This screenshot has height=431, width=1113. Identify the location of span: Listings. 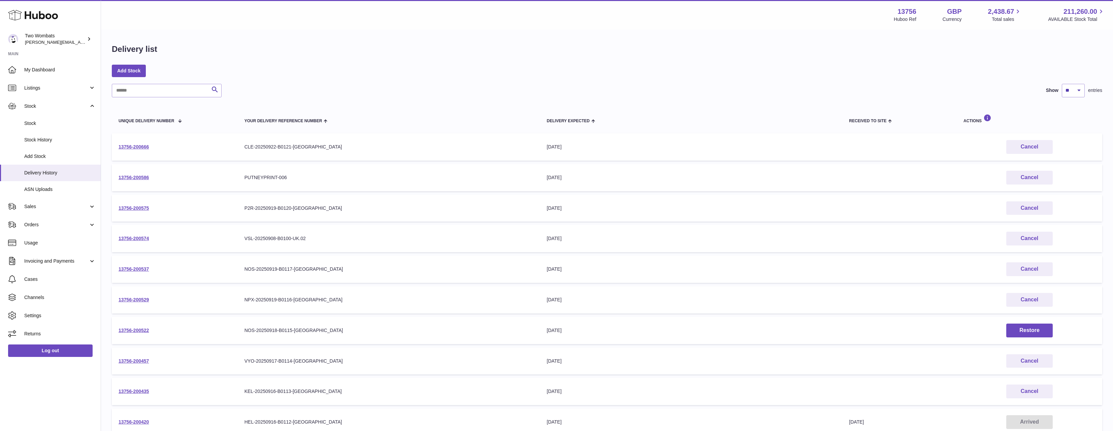
(56, 88).